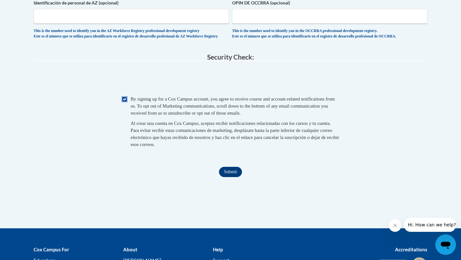  What do you see at coordinates (411, 249) in the screenshot?
I see `b: Accreditations` at bounding box center [411, 249].